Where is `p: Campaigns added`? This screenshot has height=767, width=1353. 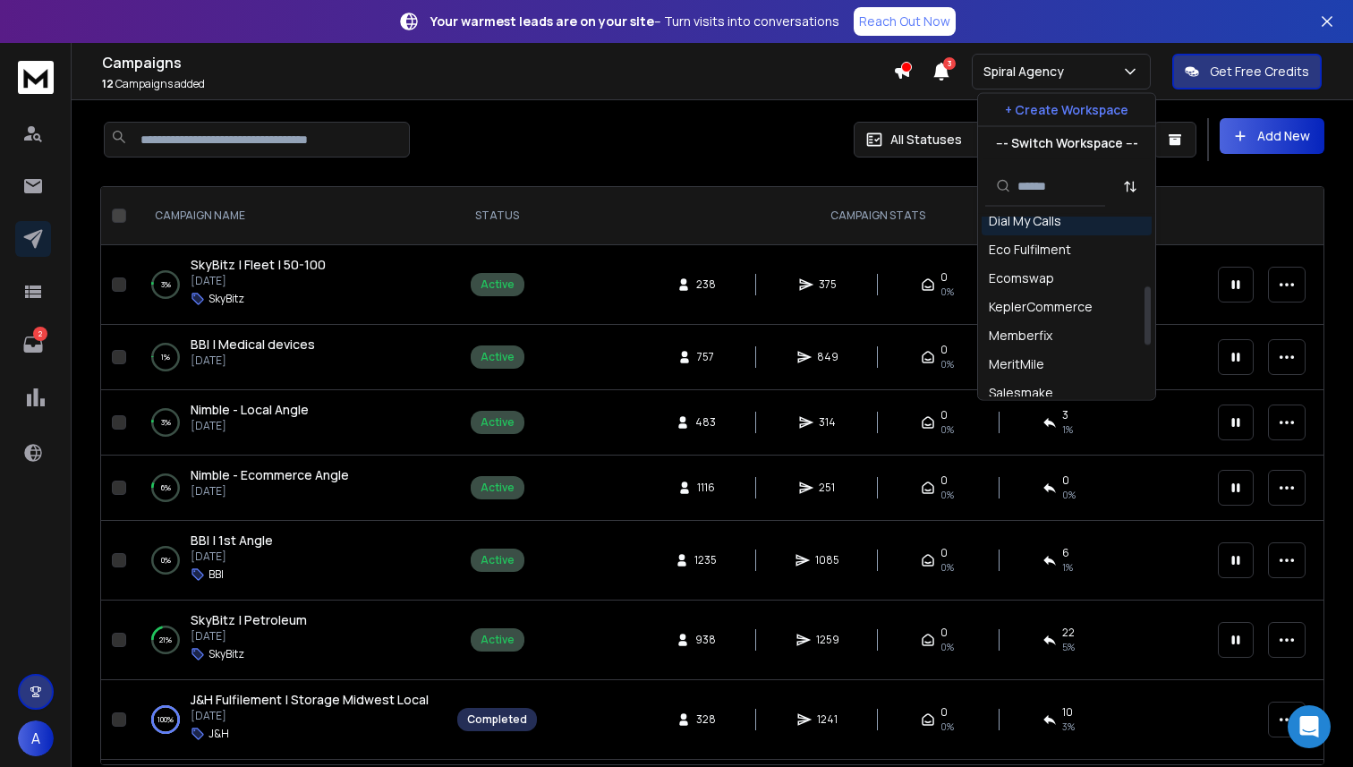
p: Campaigns added is located at coordinates (498, 84).